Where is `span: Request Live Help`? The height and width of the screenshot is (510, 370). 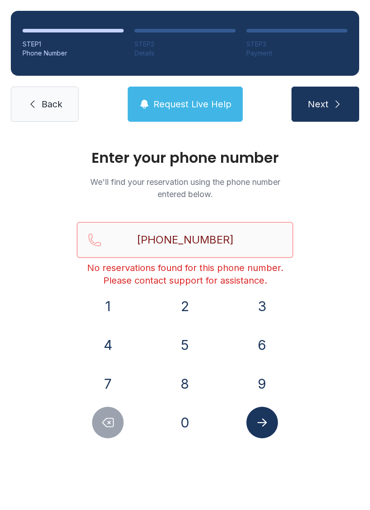
span: Request Live Help is located at coordinates (192, 104).